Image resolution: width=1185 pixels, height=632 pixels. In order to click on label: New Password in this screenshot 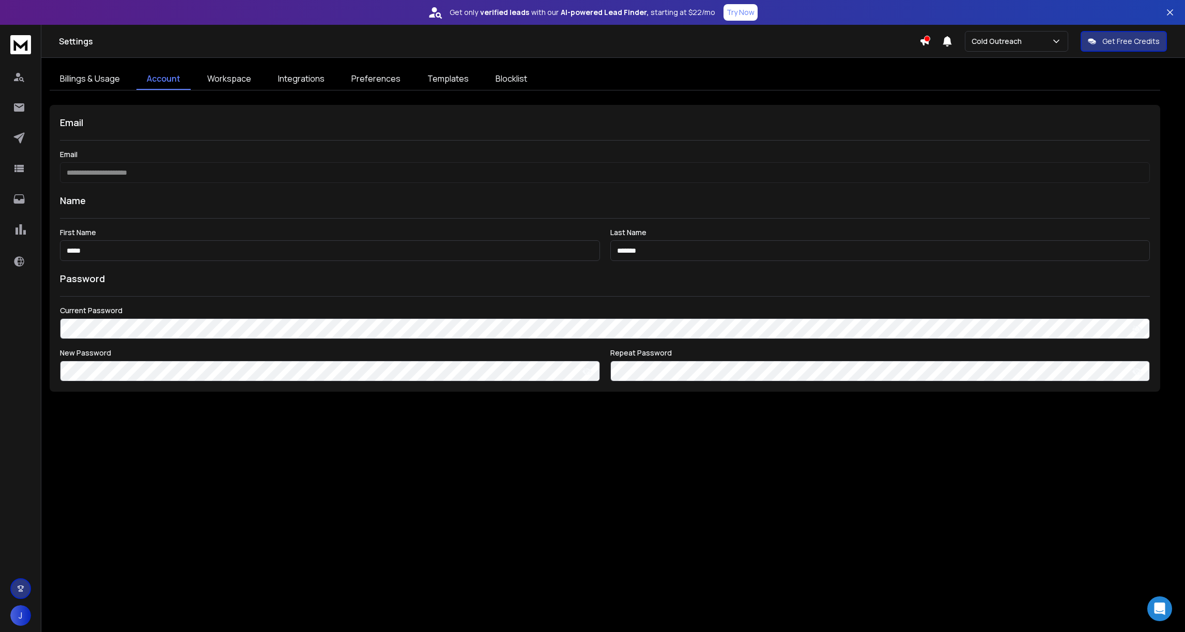, I will do `click(330, 353)`.